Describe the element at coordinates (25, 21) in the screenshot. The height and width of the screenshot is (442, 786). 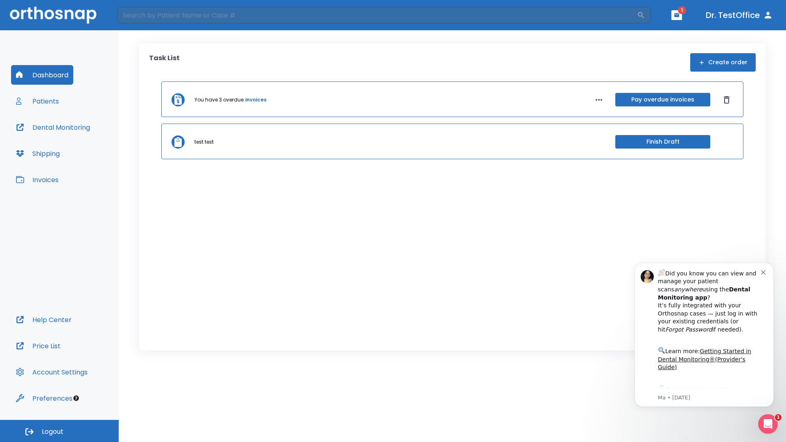
I see `img: Profile image for Ma` at that location.